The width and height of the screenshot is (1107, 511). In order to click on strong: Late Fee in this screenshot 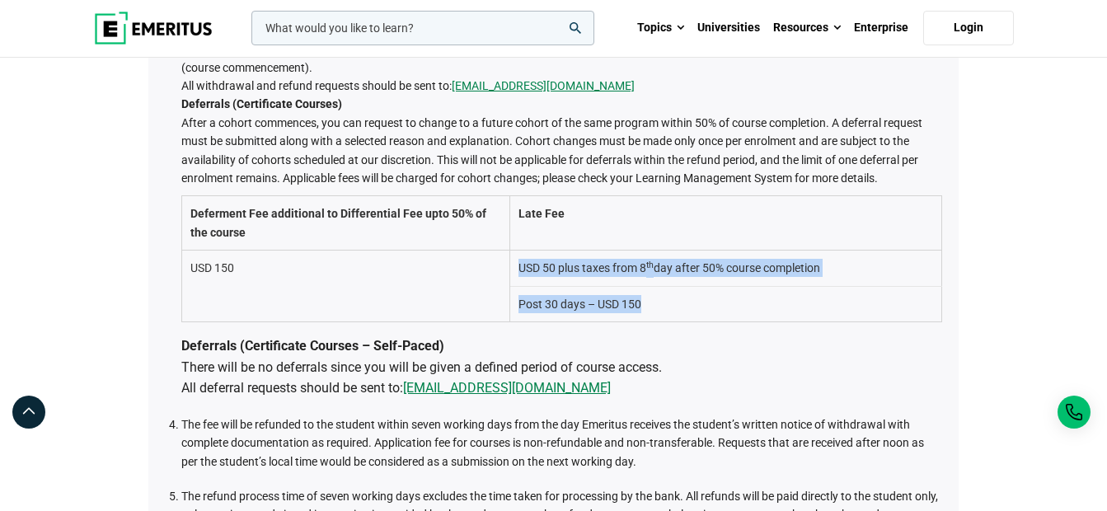, I will do `click(542, 213)`.